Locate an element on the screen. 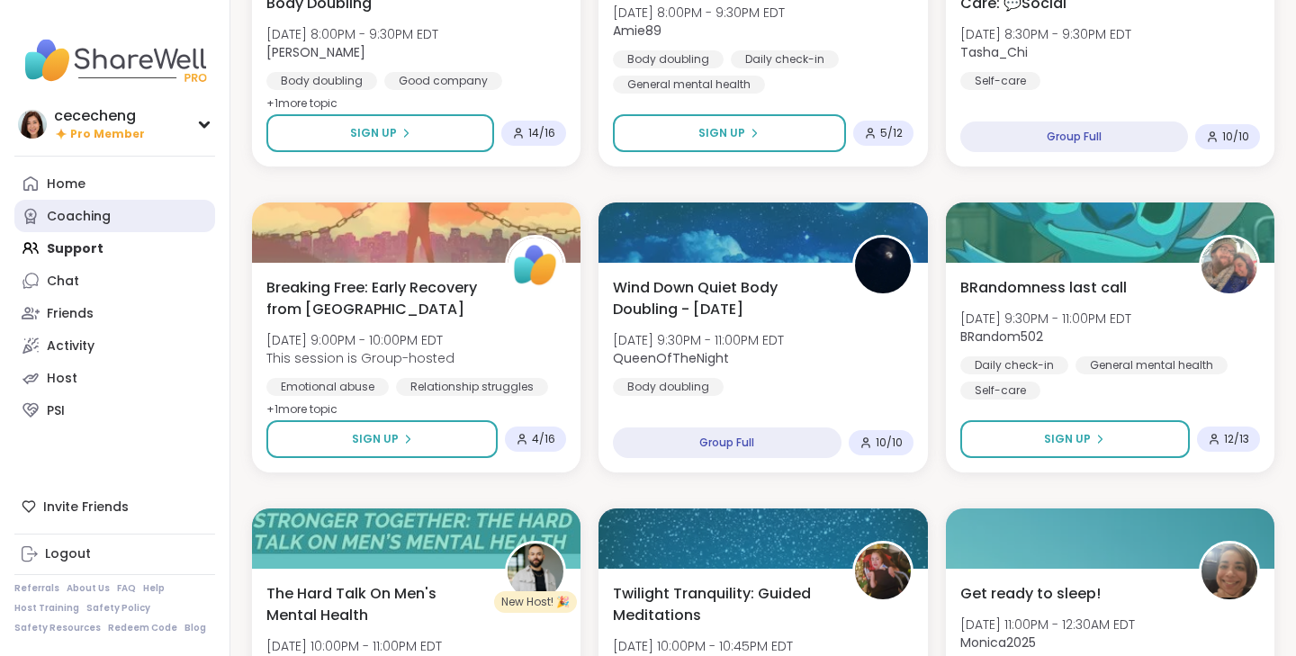 The width and height of the screenshot is (1296, 656). a: Safety Policy is located at coordinates (118, 609).